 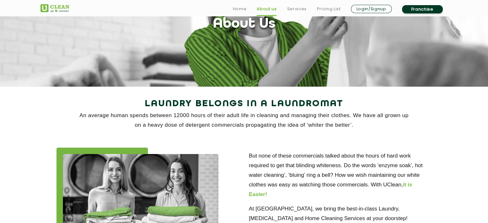 I want to click on a: Services, so click(x=297, y=9).